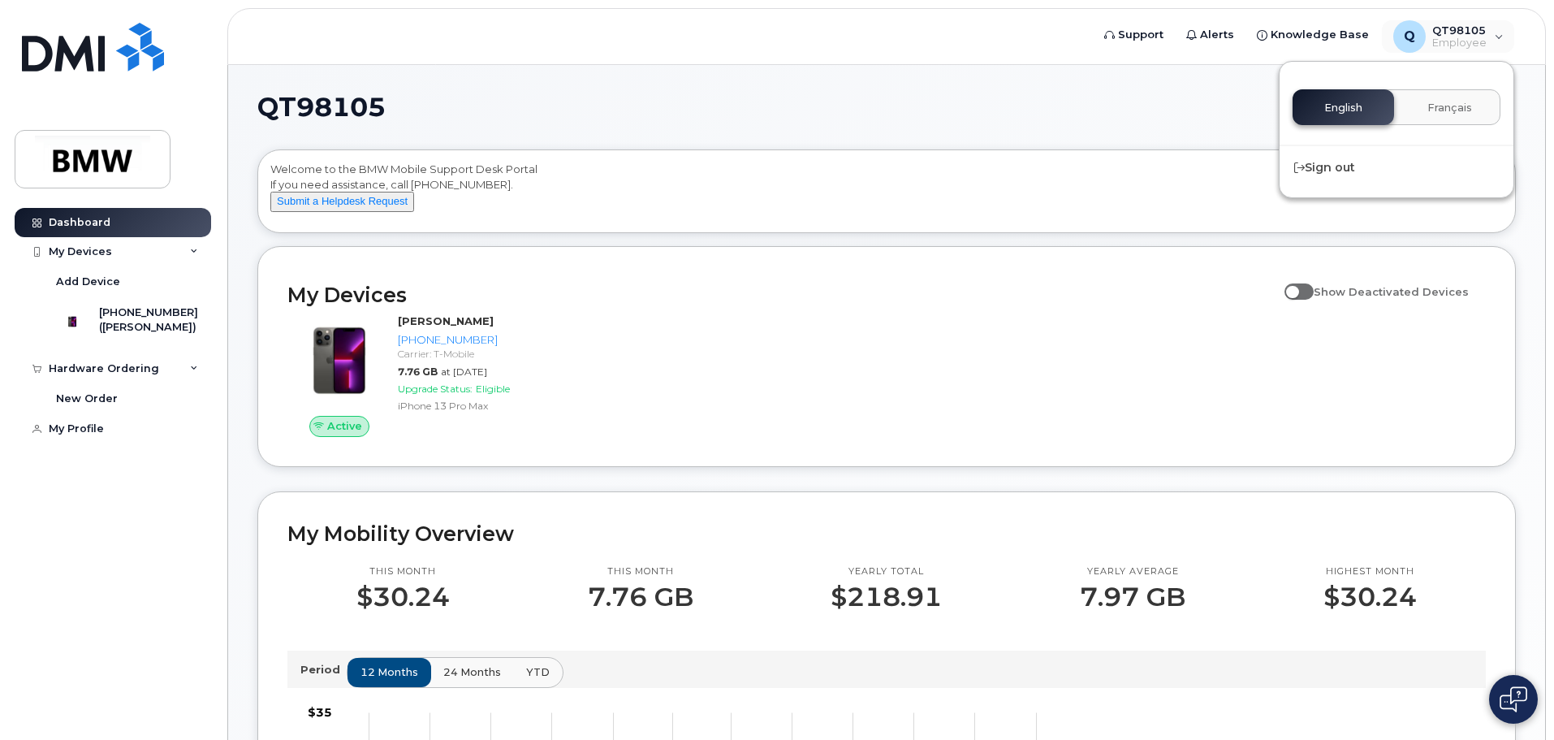 This screenshot has height=740, width=1554. Describe the element at coordinates (537, 671) in the screenshot. I see `span: YTD` at that location.